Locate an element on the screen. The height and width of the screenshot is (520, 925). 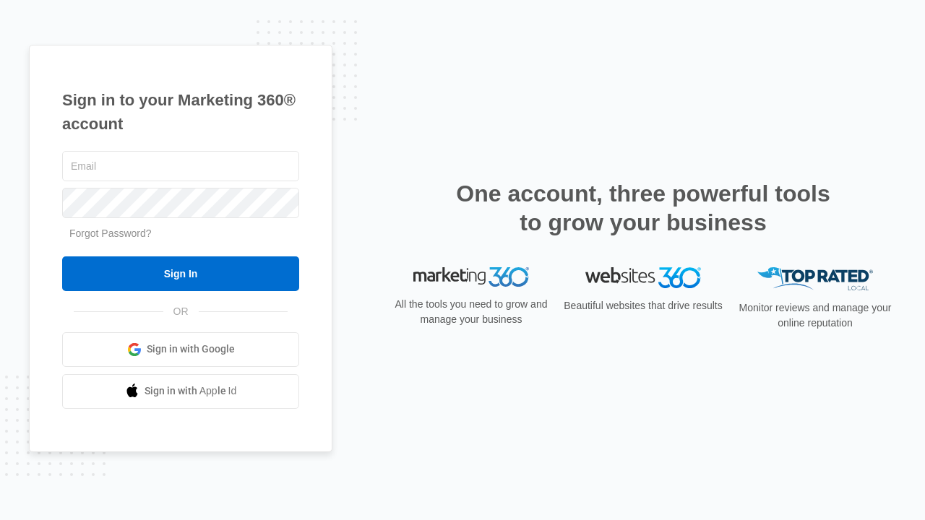
h1: Sign in to your Marketing 360® account is located at coordinates (181, 112).